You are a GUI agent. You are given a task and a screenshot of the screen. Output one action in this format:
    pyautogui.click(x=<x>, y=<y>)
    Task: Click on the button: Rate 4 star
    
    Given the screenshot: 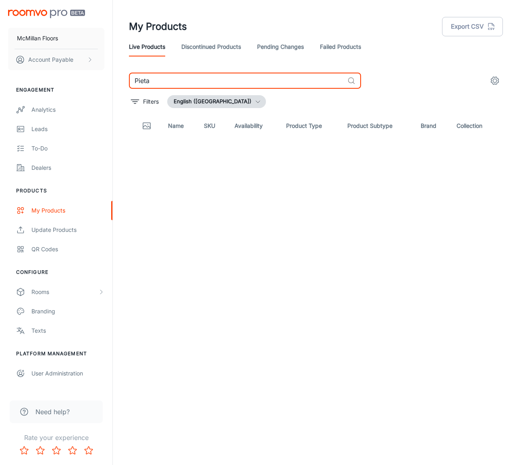 What is the action you would take?
    pyautogui.click(x=73, y=450)
    